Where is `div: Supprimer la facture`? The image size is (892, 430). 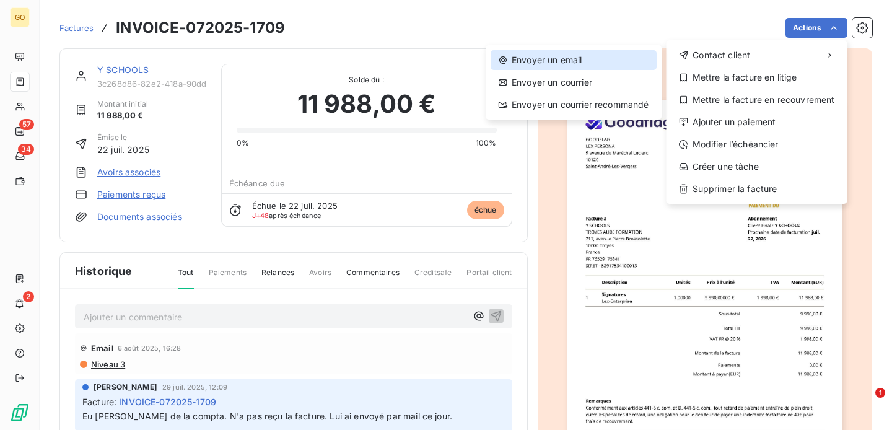
div: Supprimer la facture is located at coordinates (757, 189).